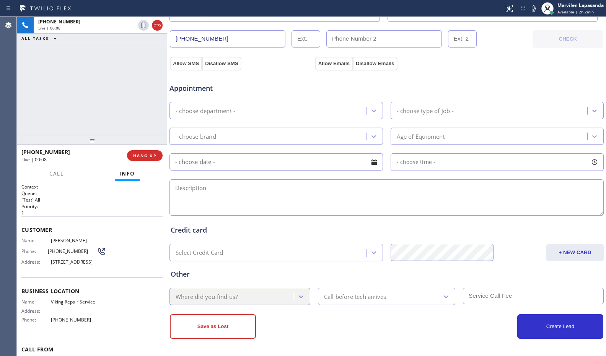  What do you see at coordinates (421, 136) in the screenshot?
I see `div: Age of Equipment` at bounding box center [421, 136].